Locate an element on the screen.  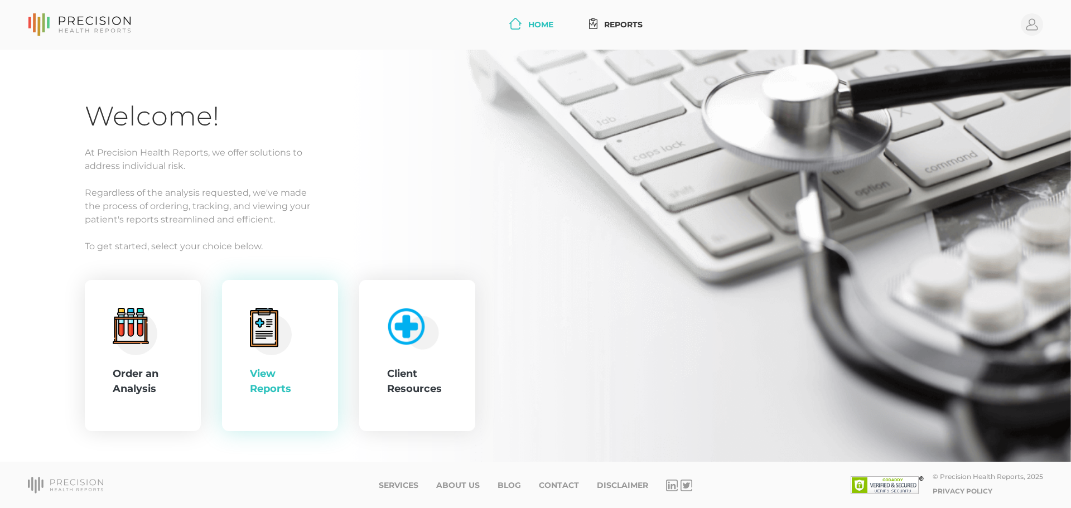
div: View Reports is located at coordinates (280, 381).